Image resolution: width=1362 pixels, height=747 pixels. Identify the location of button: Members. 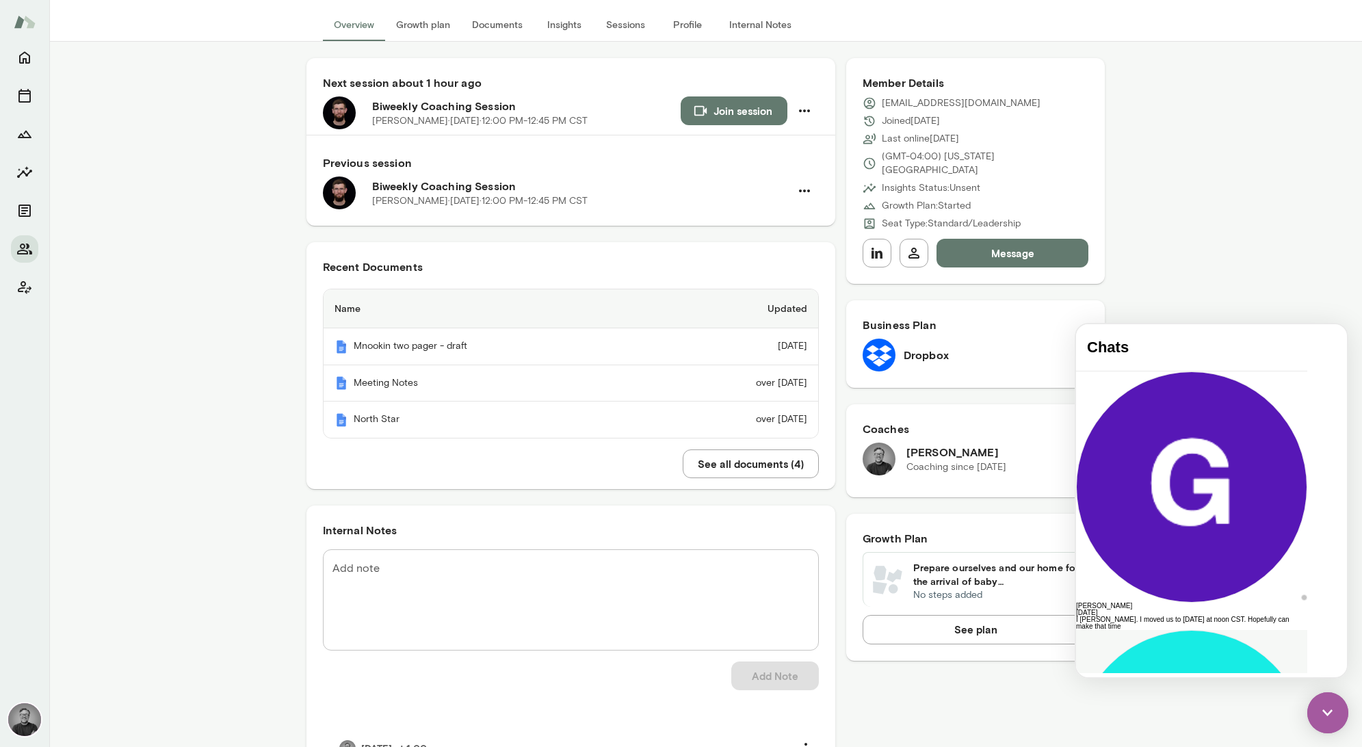
(25, 249).